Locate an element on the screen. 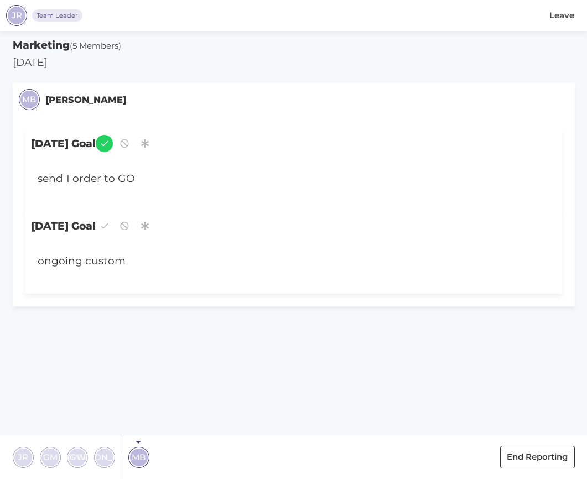  div: ongoing custom is located at coordinates (271, 261).